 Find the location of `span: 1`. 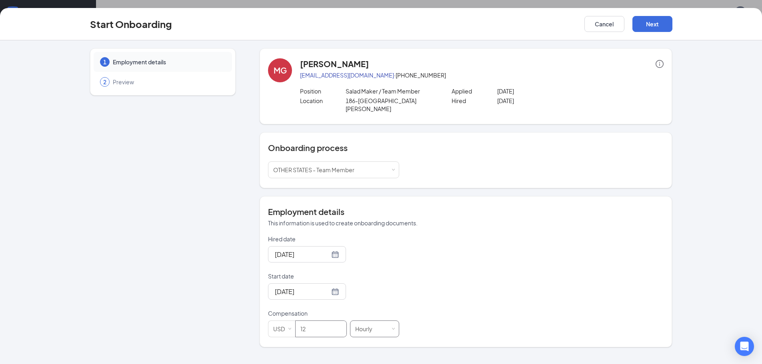

span: 1 is located at coordinates (105, 62).